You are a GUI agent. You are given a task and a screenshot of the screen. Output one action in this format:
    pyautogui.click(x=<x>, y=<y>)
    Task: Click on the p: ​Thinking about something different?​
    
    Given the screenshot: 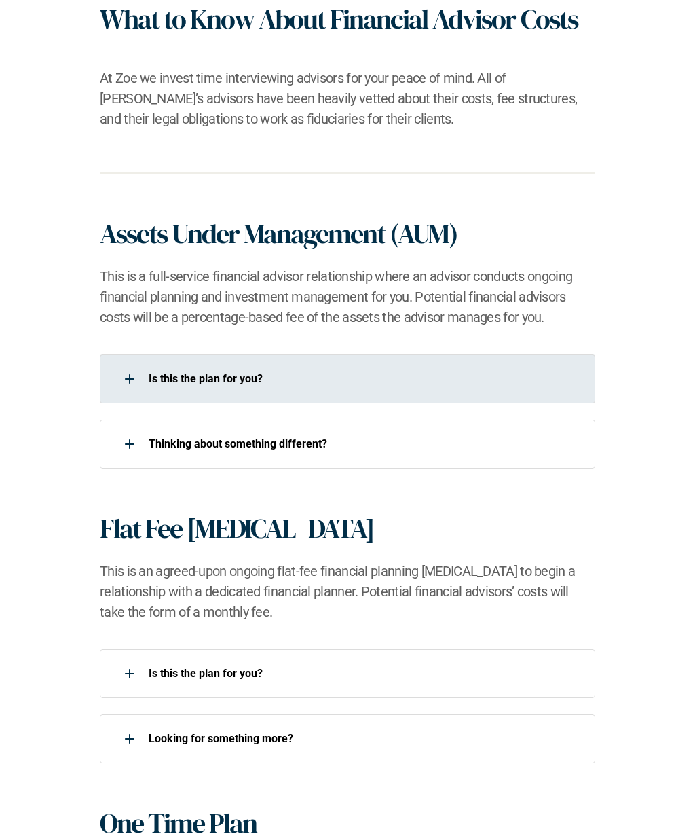 What is the action you would take?
    pyautogui.click(x=364, y=443)
    